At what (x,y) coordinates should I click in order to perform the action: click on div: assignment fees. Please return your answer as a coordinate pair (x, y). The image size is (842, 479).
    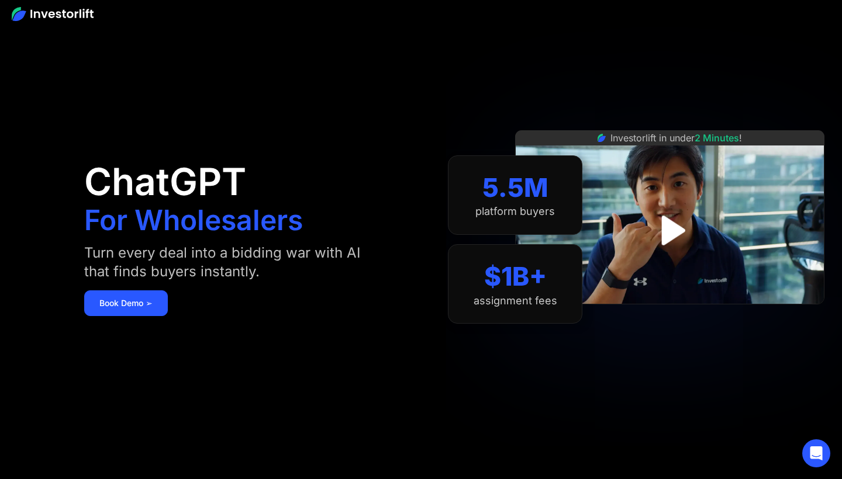
    Looking at the image, I should click on (515, 301).